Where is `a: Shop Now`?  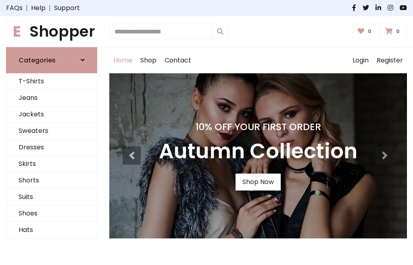 a: Shop Now is located at coordinates (258, 182).